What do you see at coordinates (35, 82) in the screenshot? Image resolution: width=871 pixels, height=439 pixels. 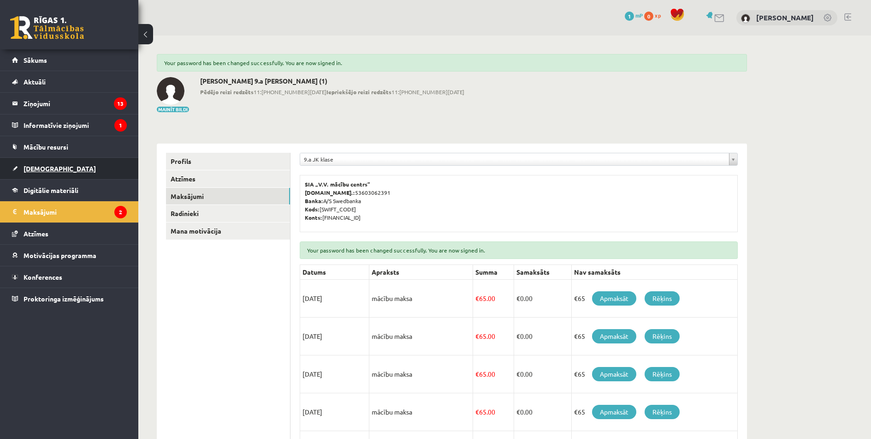 I see `span: Aktuāli` at bounding box center [35, 82].